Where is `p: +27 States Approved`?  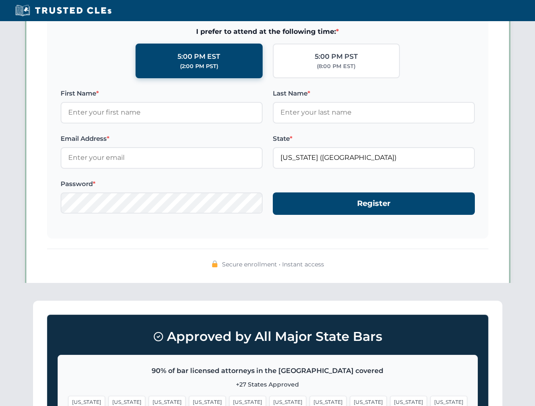 p: +27 States Approved is located at coordinates (268, 385).